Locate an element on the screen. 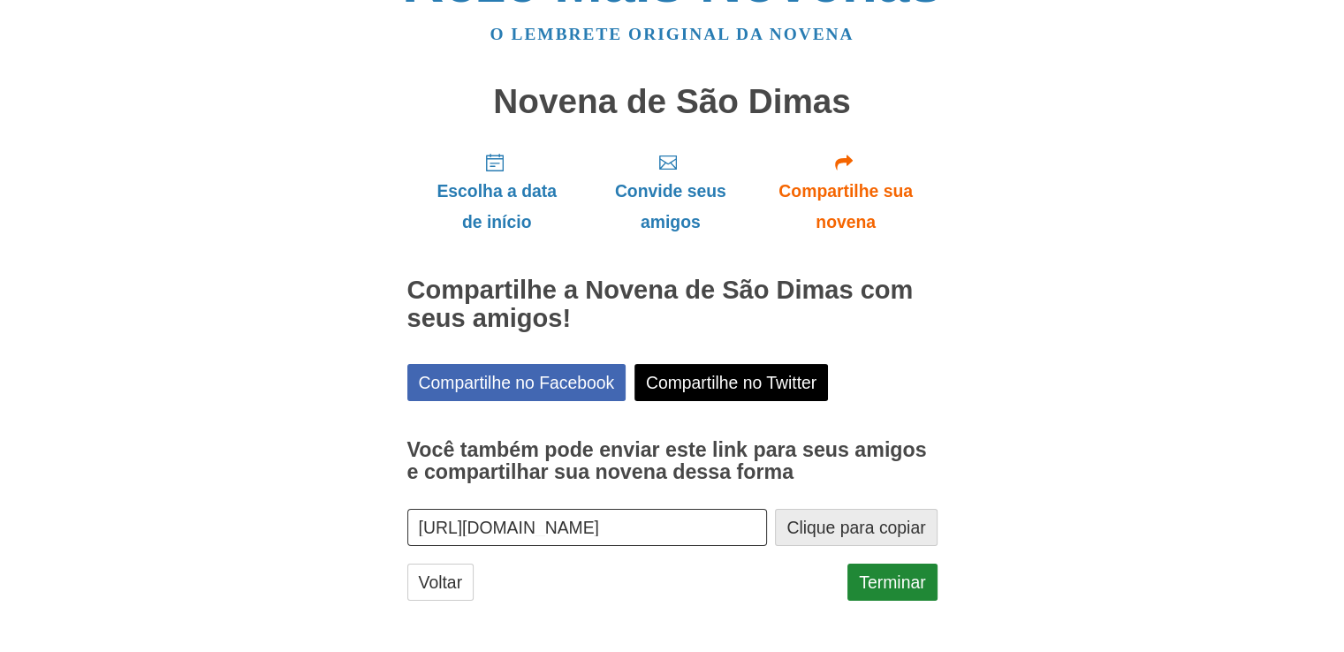 The width and height of the screenshot is (1344, 652). a: Compartilhe no Twitter is located at coordinates (731, 383).